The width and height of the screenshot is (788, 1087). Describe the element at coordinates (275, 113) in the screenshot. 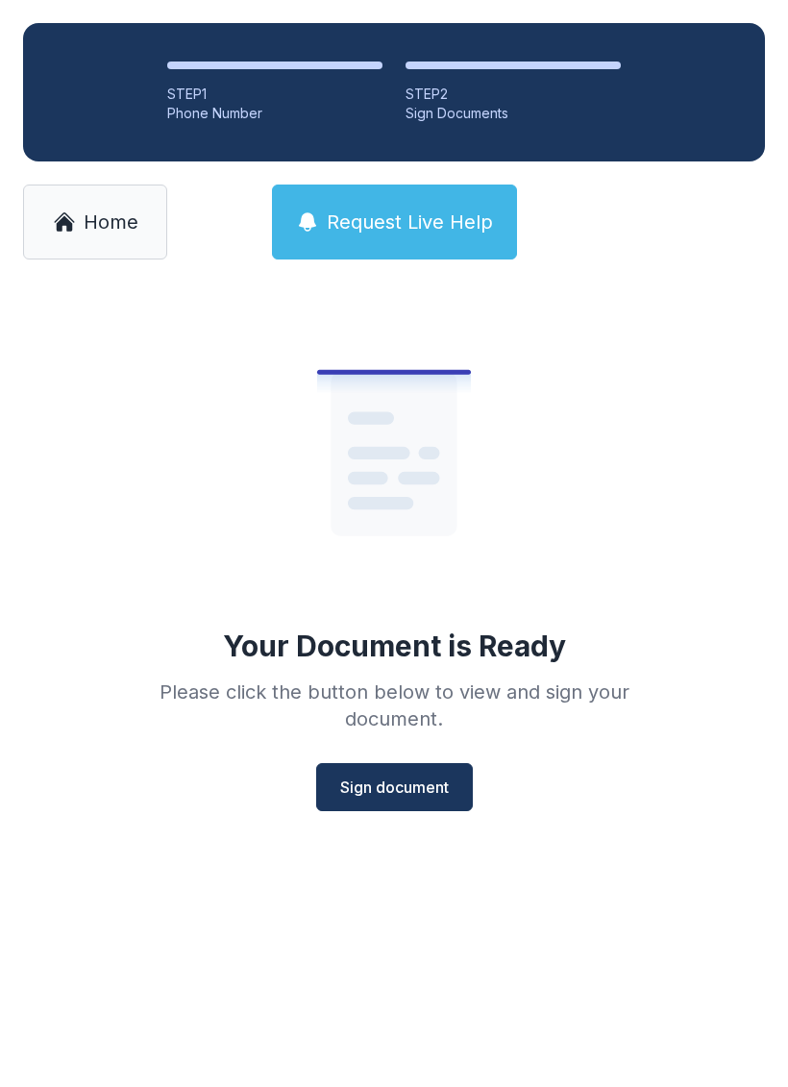

I see `div: Phone Number` at that location.